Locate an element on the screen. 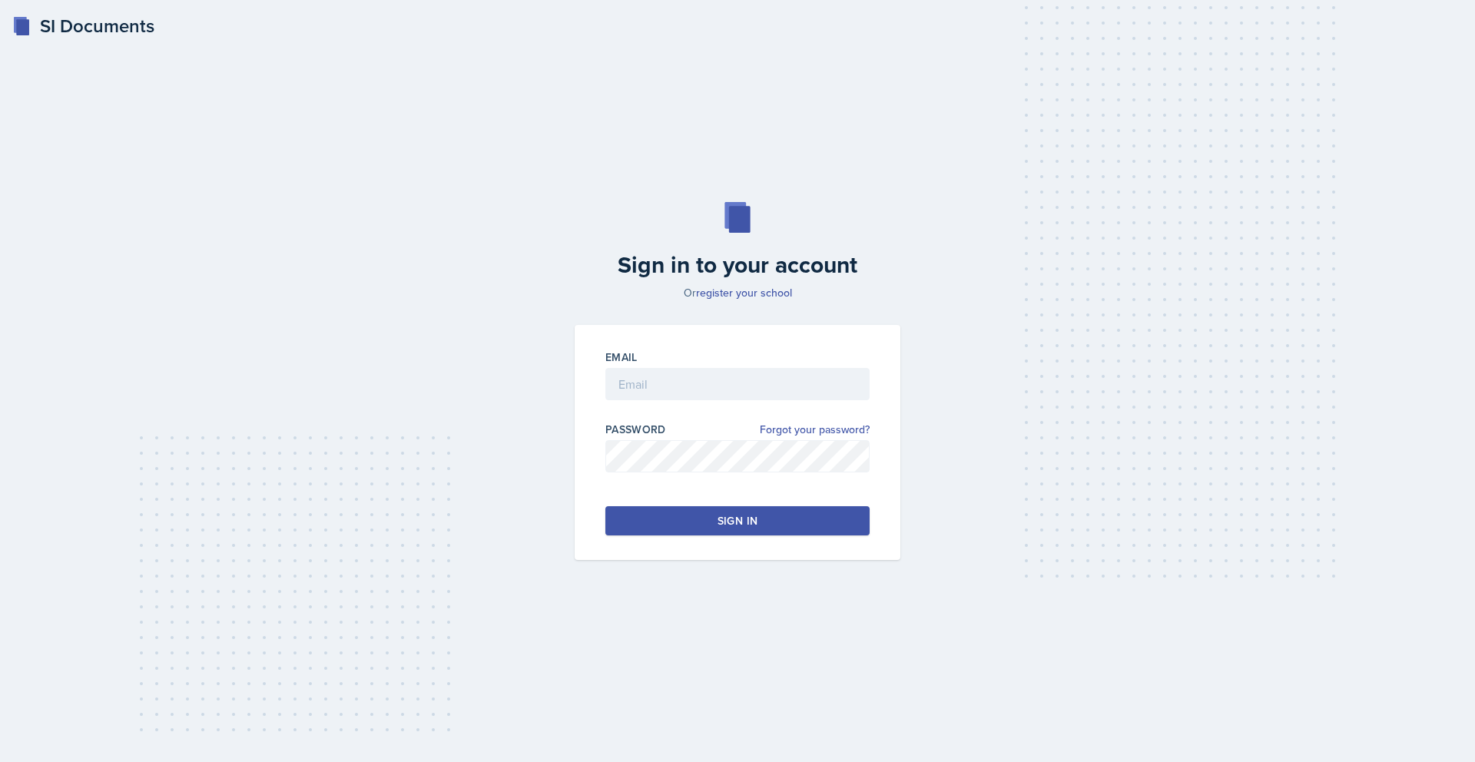  a: Forgot your password? is located at coordinates (814, 429).